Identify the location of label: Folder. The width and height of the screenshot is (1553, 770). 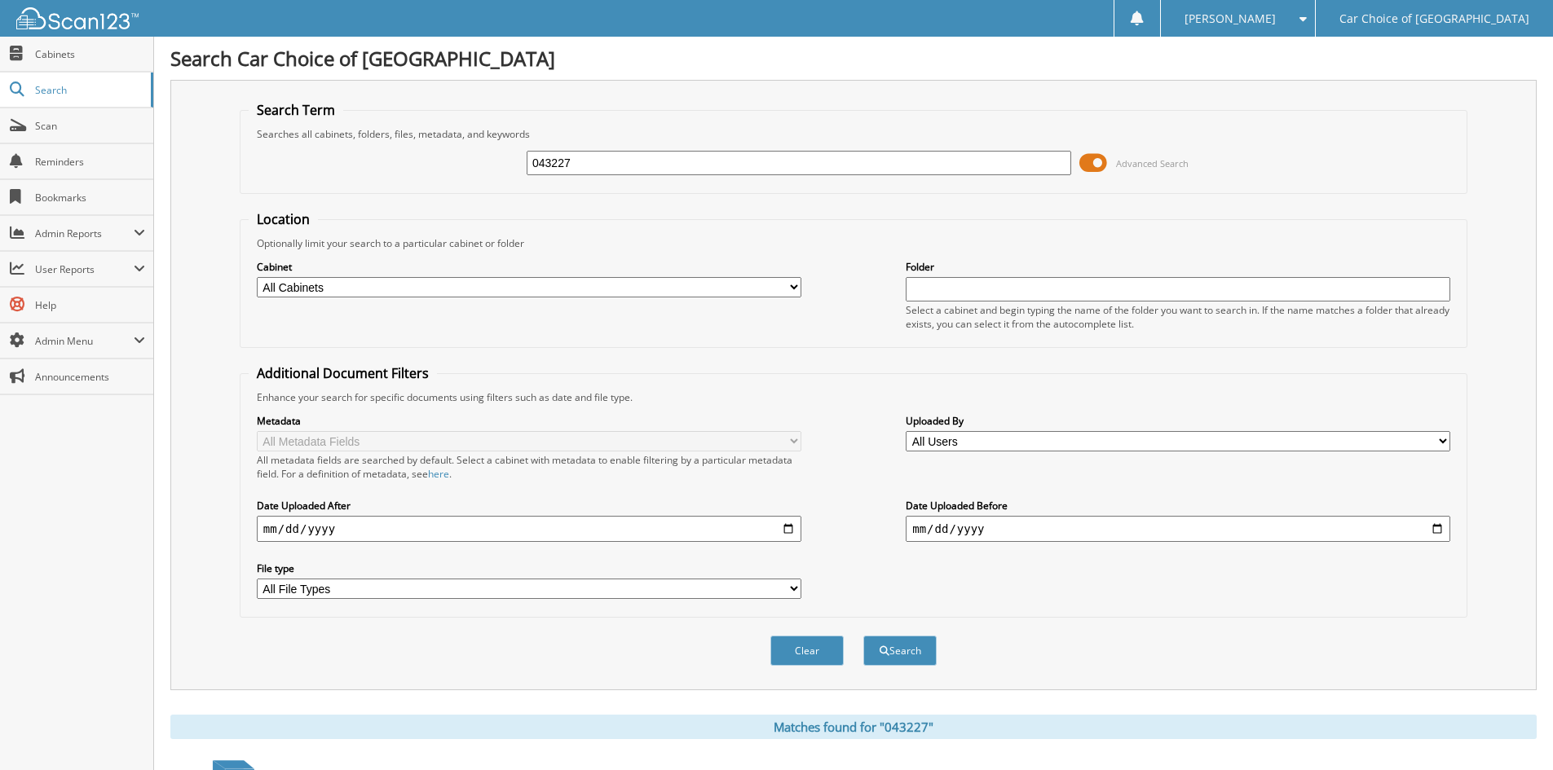
(1178, 267).